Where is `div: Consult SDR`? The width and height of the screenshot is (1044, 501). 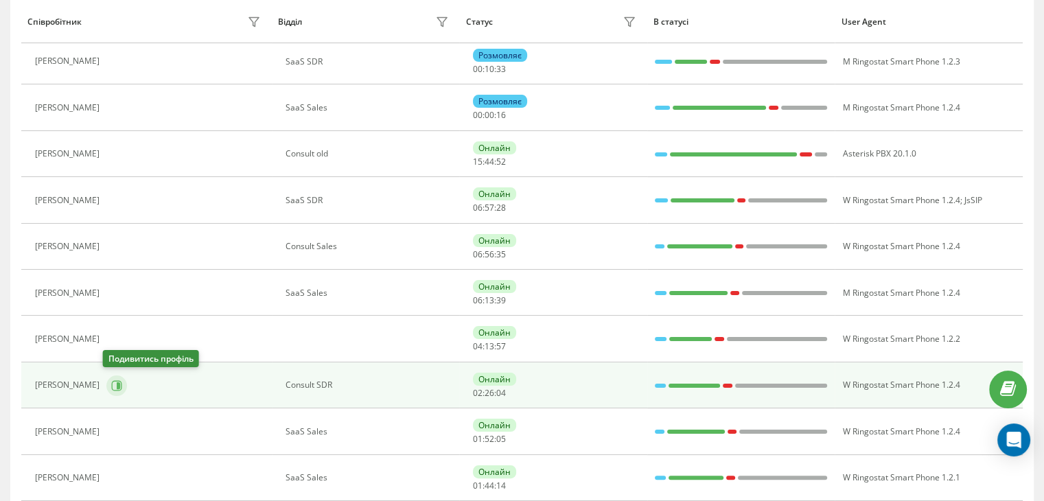
div: Consult SDR is located at coordinates (368, 385).